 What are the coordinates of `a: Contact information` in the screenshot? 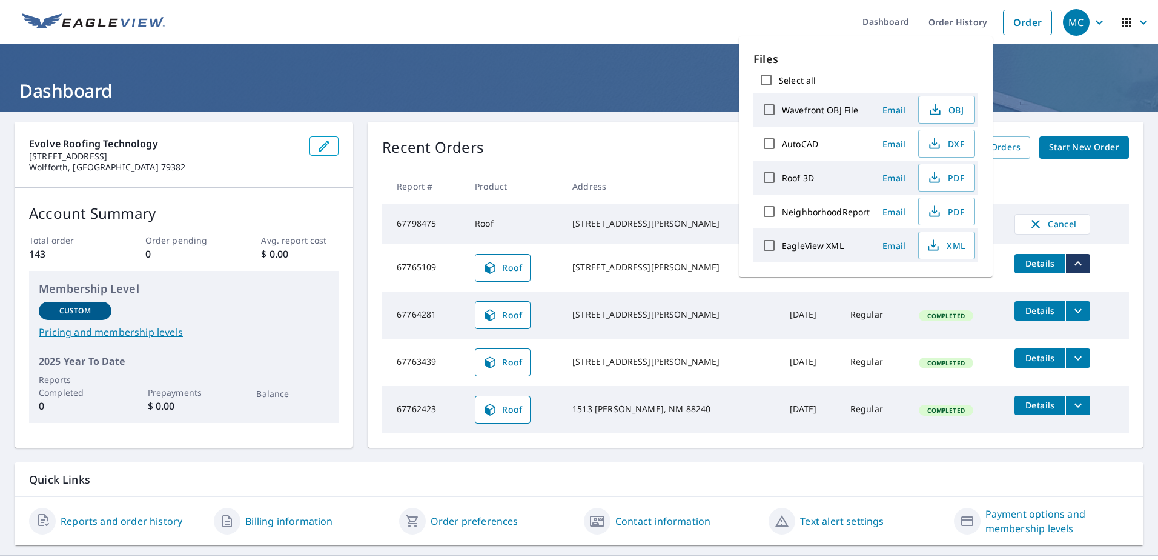 It's located at (663, 521).